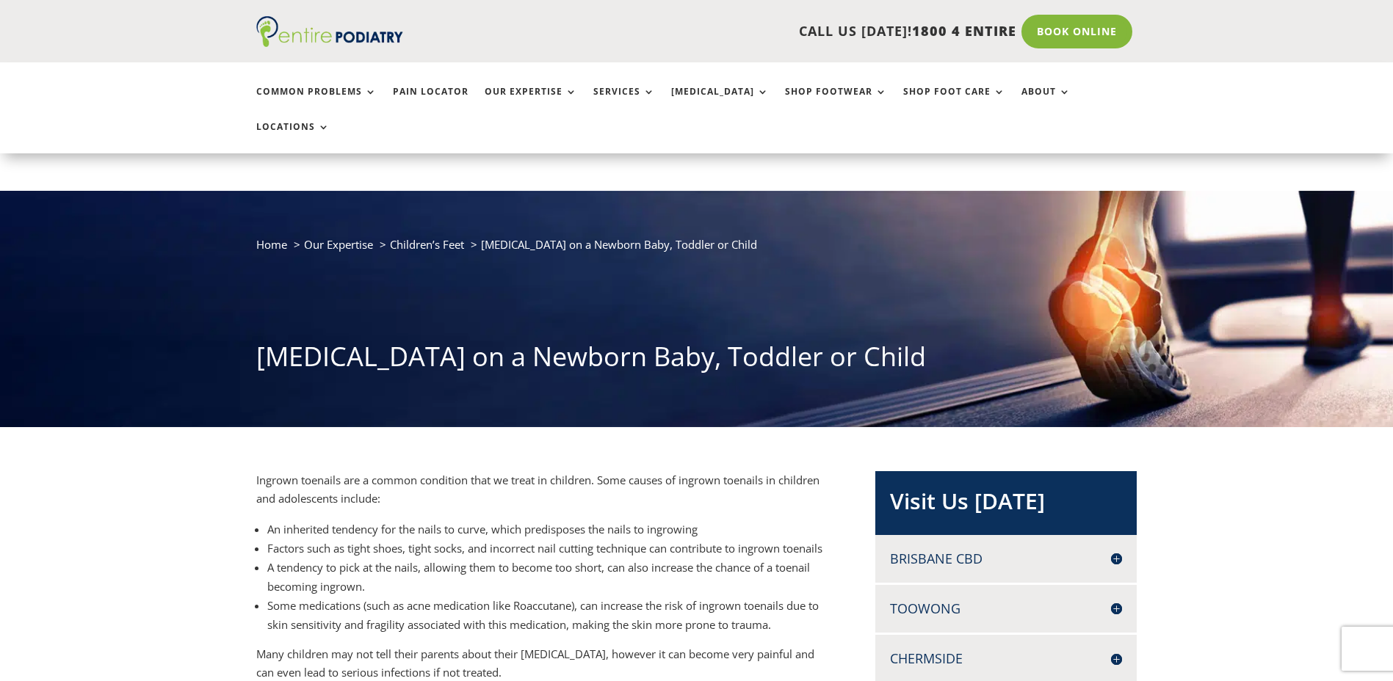  What do you see at coordinates (316, 102) in the screenshot?
I see `a: Common Problems` at bounding box center [316, 102].